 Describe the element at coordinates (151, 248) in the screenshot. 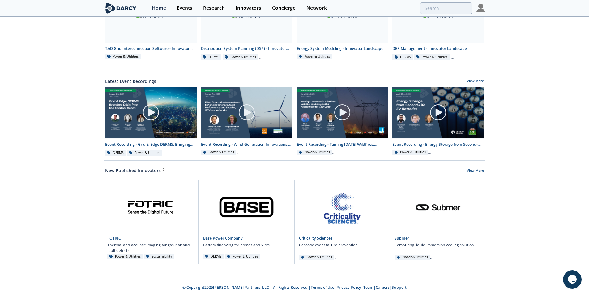

I see `p: Thermal and acoustic imaging for gas leak and fault detectio` at that location.